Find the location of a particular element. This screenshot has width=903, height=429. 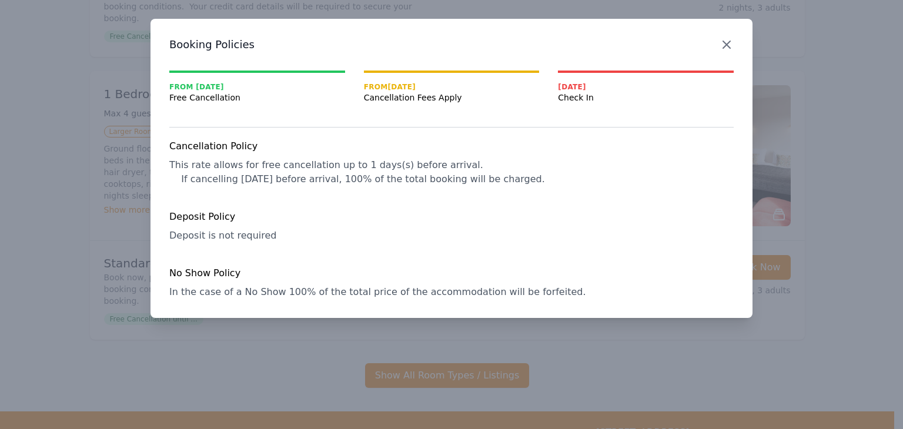

span: Check In is located at coordinates (645, 98).